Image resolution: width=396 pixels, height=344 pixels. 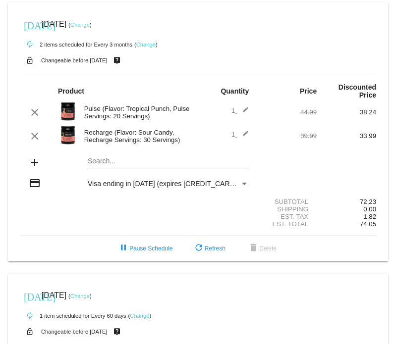 I want to click on div: Recharge (Flavor: Sour Candy, Recharge Servings: 30 Servings), so click(x=139, y=136).